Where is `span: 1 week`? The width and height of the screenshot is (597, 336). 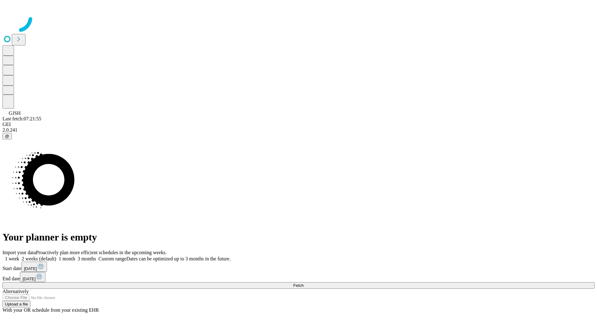
span: 1 week is located at coordinates (12, 258).